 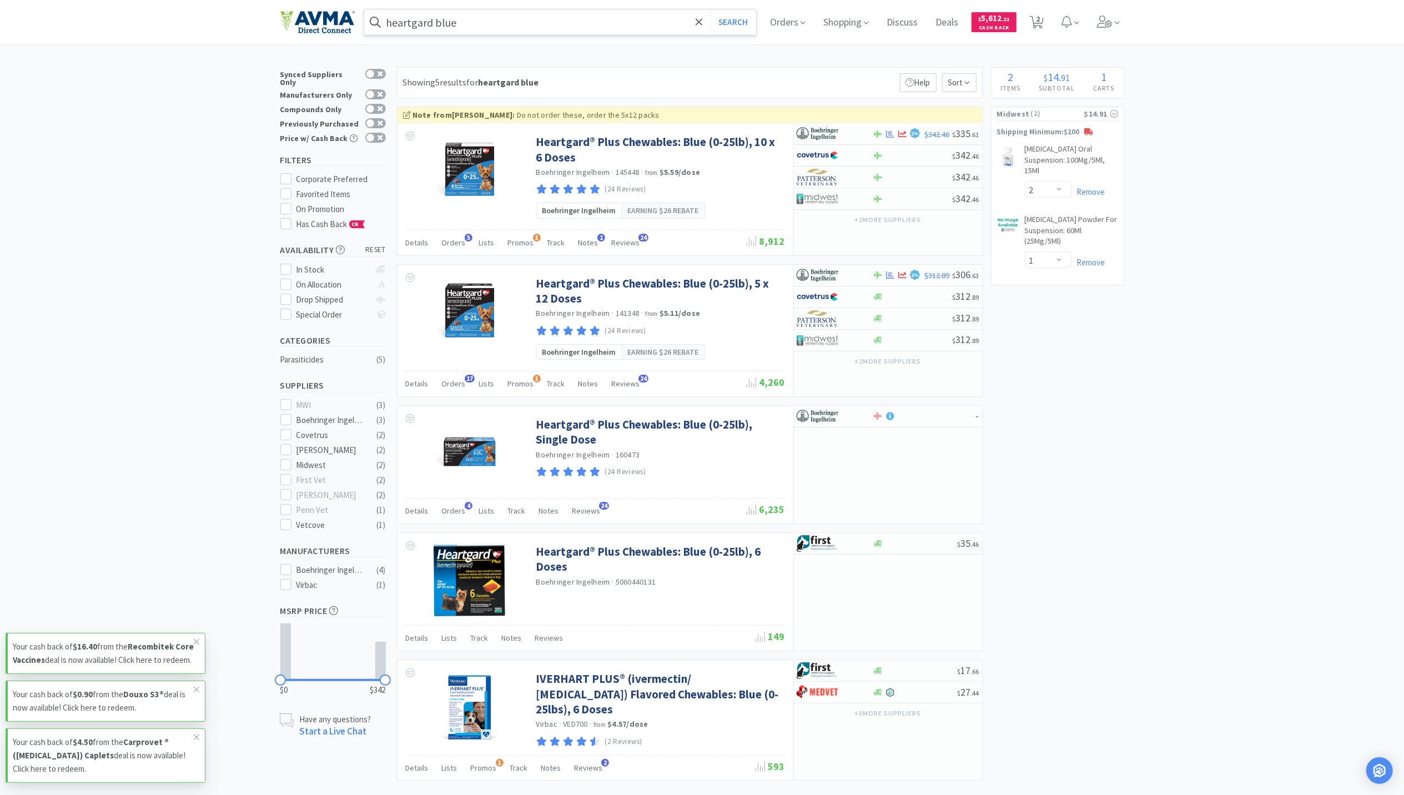 What do you see at coordinates (960, 83) in the screenshot?
I see `span: Sort` at bounding box center [960, 83].